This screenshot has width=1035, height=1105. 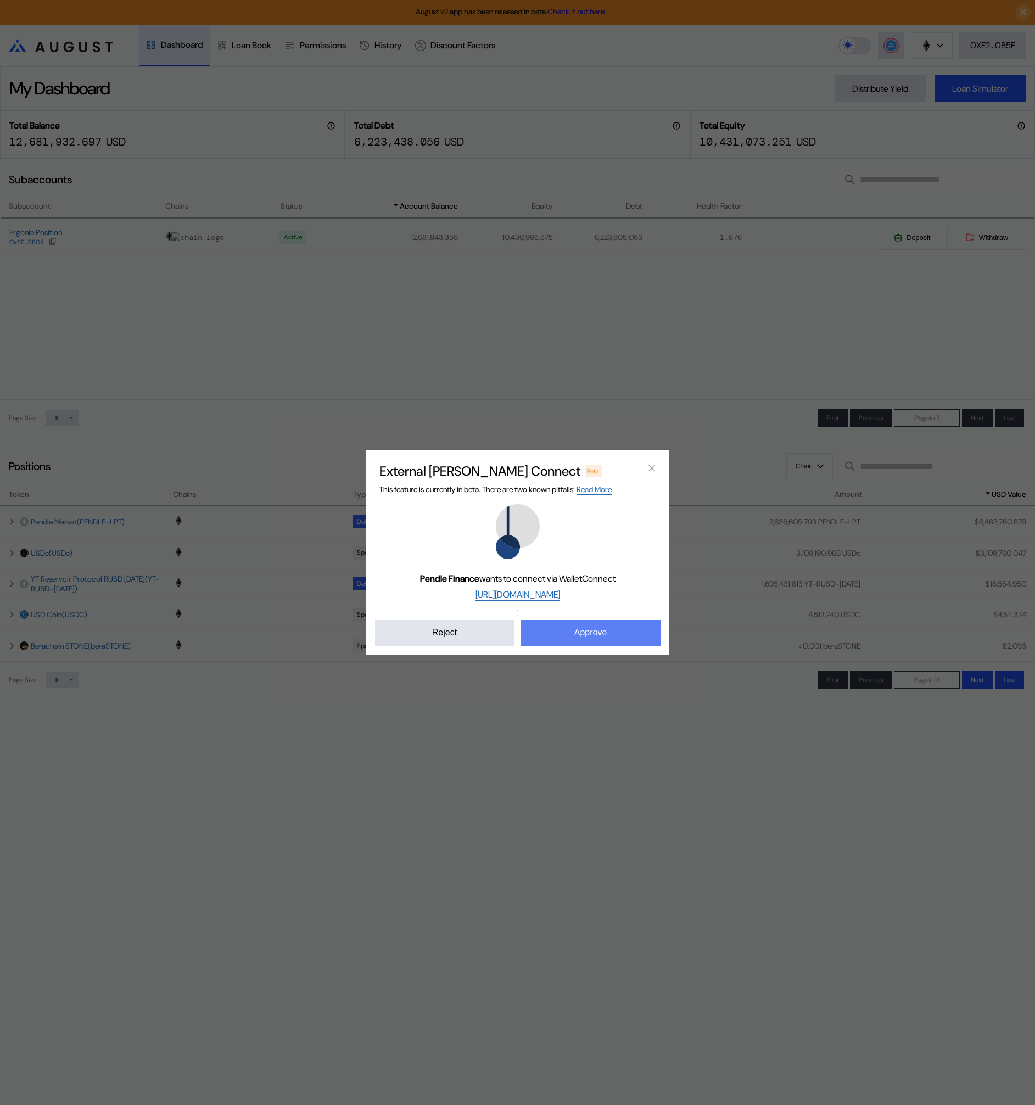 I want to click on img: Pendle Finance logo, so click(x=518, y=532).